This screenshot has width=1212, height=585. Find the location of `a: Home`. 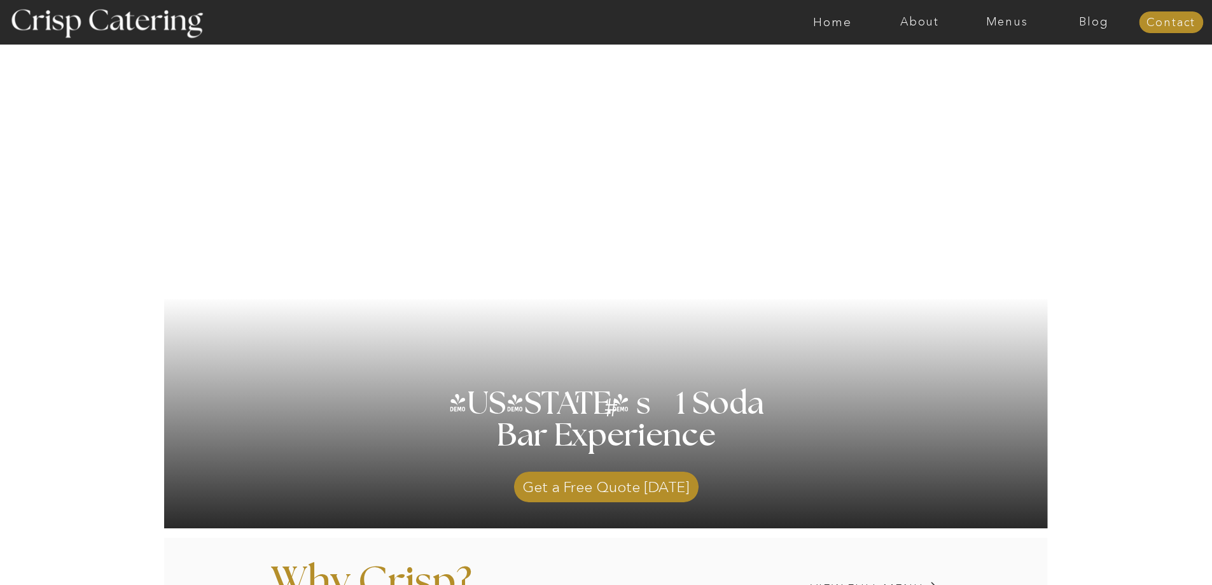

a: Home is located at coordinates (832, 22).